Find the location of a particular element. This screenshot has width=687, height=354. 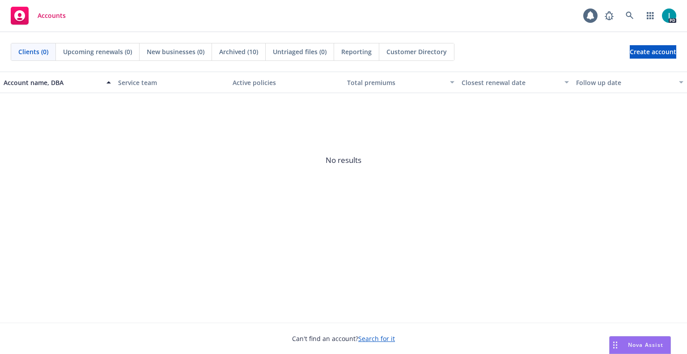

span: Reporting is located at coordinates (356, 51).